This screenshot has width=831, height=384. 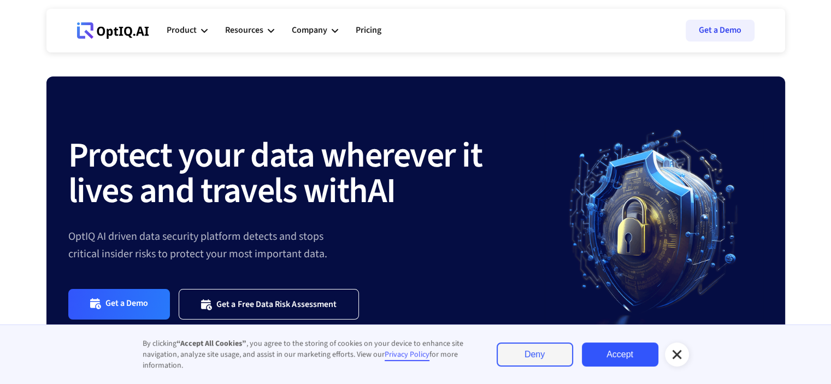 I want to click on strong: Protect your data wherever it lives and travels with, so click(x=275, y=173).